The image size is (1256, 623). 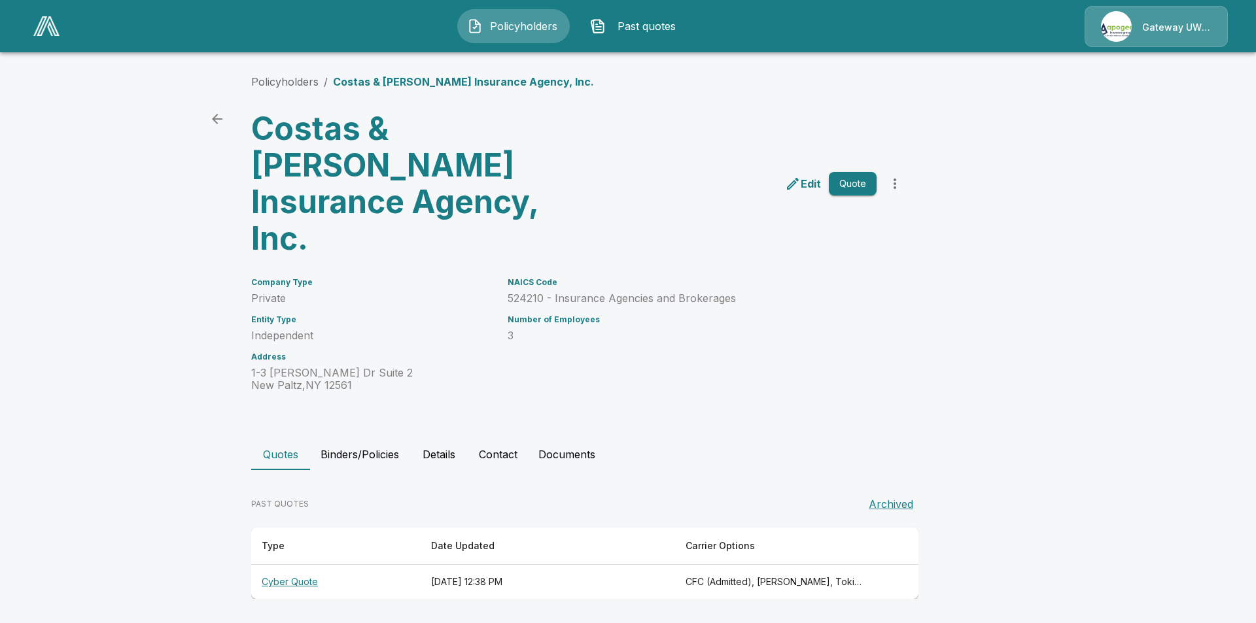 What do you see at coordinates (852, 184) in the screenshot?
I see `button: Quote` at bounding box center [852, 184].